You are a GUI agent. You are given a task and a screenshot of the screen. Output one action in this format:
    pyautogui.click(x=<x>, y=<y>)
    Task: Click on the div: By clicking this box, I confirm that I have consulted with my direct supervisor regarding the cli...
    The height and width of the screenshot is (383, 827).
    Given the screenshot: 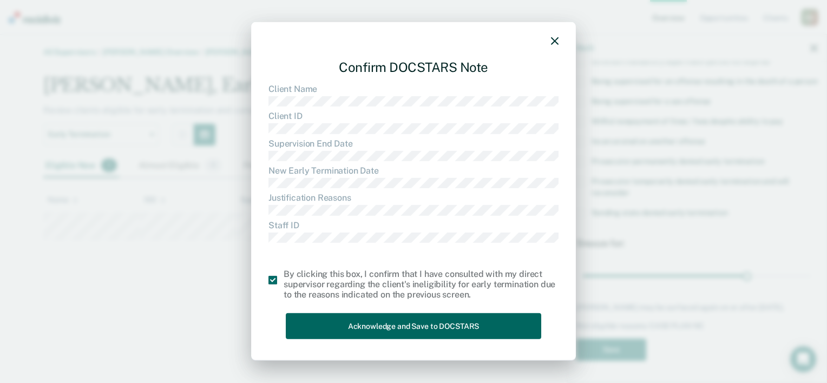 What is the action you would take?
    pyautogui.click(x=421, y=285)
    